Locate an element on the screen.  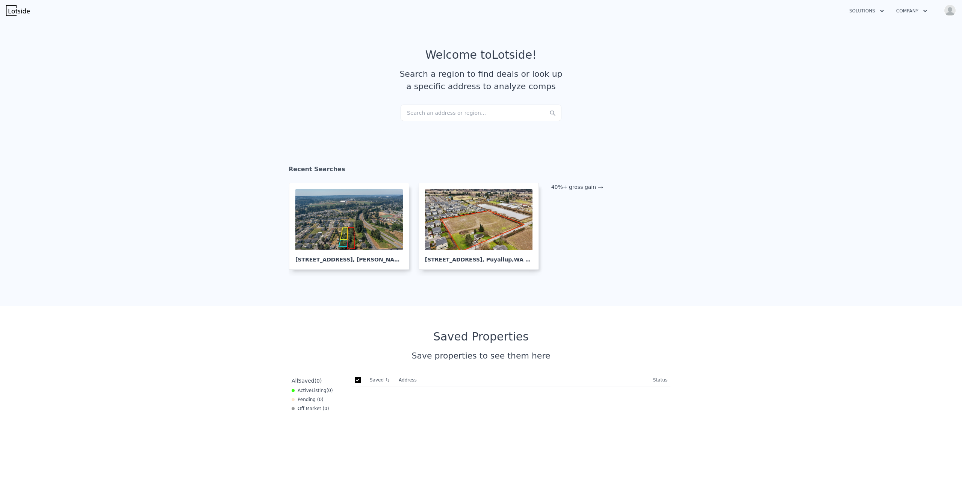
a: 40%+ gross gain is located at coordinates (577, 187).